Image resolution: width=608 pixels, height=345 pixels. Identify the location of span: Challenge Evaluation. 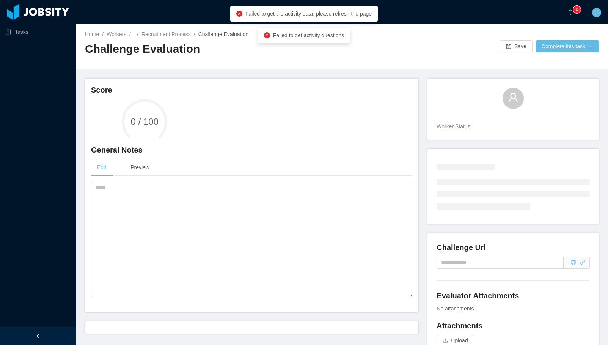
(223, 34).